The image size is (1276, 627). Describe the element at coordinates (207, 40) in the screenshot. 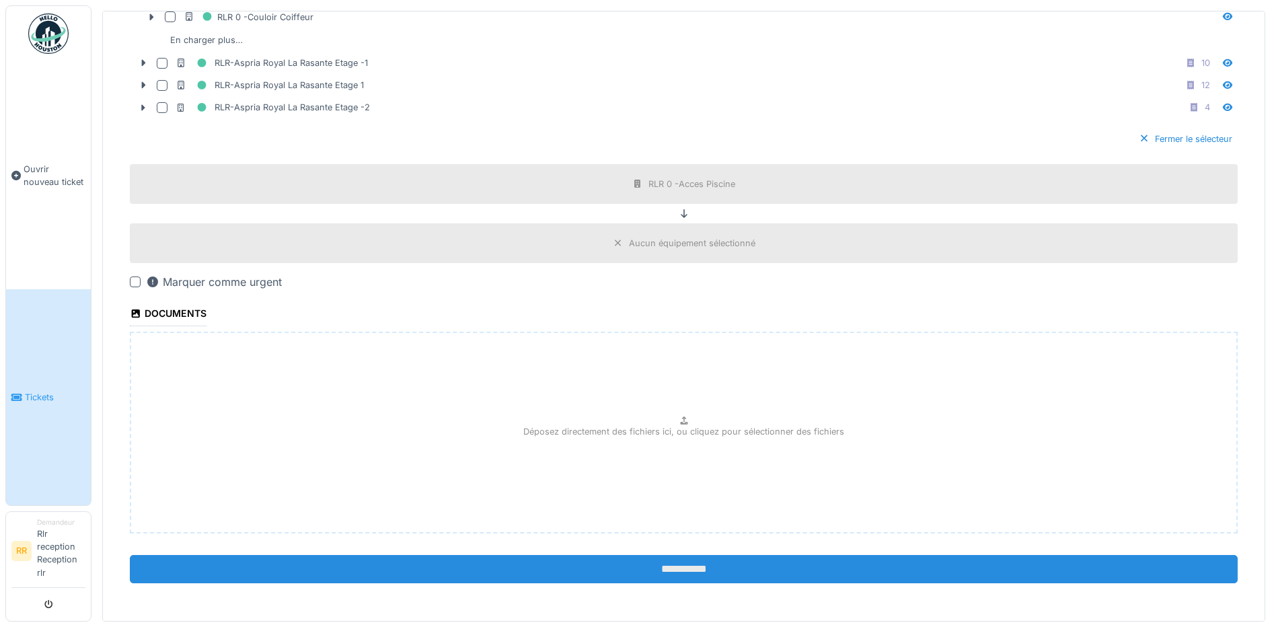

I see `div: En charger plus…` at that location.